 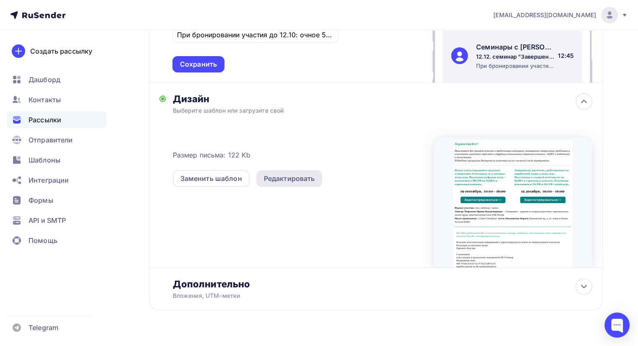 What do you see at coordinates (57, 100) in the screenshot?
I see `a: Контакты` at bounding box center [57, 100].